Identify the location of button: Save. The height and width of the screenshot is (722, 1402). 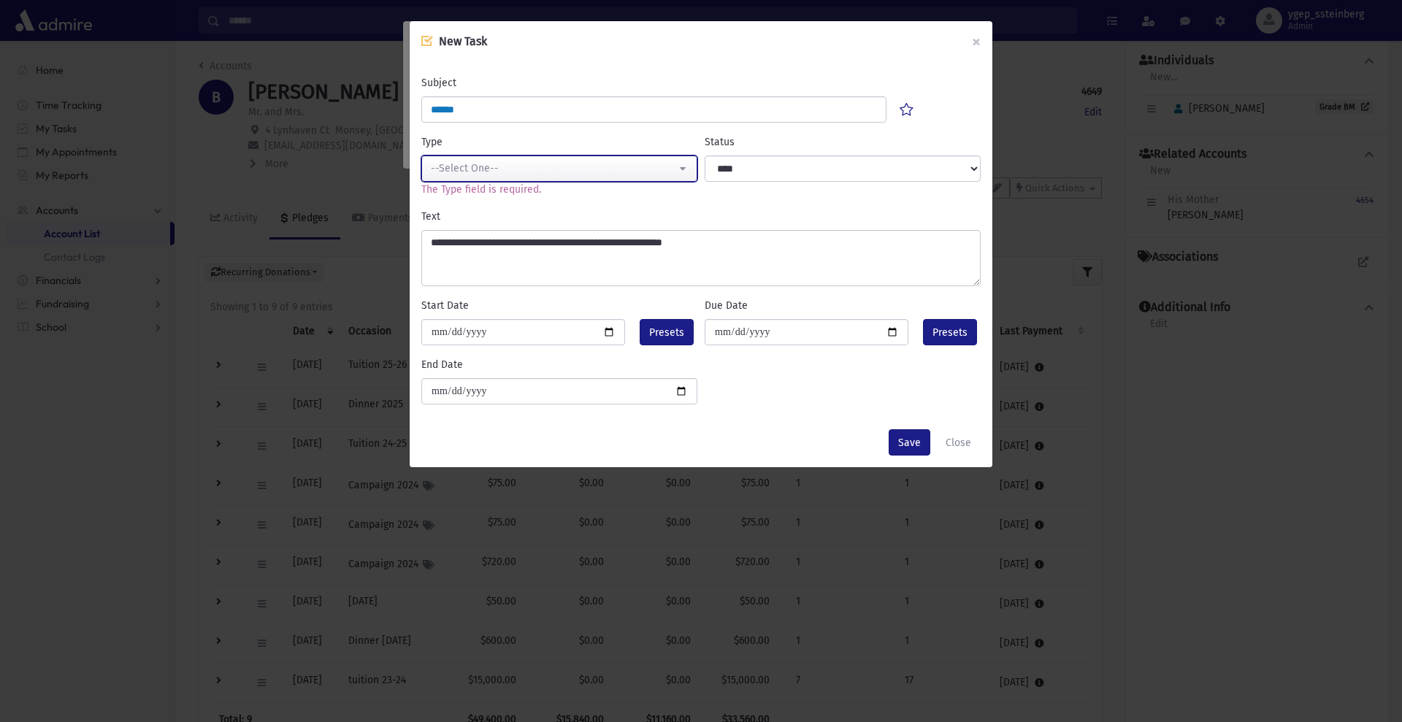
(909, 443).